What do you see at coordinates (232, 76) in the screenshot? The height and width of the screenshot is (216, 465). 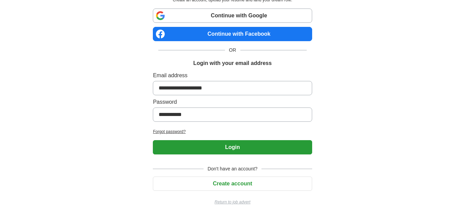 I see `label: Email address` at bounding box center [232, 76].